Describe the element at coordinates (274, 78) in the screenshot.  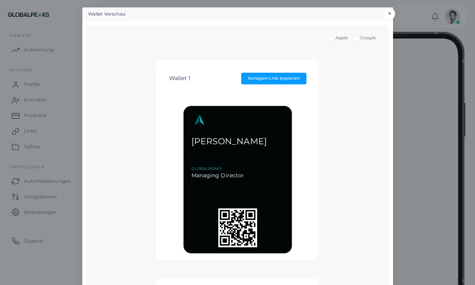
I see `button: Vorlagen-Link kopieren` at that location.